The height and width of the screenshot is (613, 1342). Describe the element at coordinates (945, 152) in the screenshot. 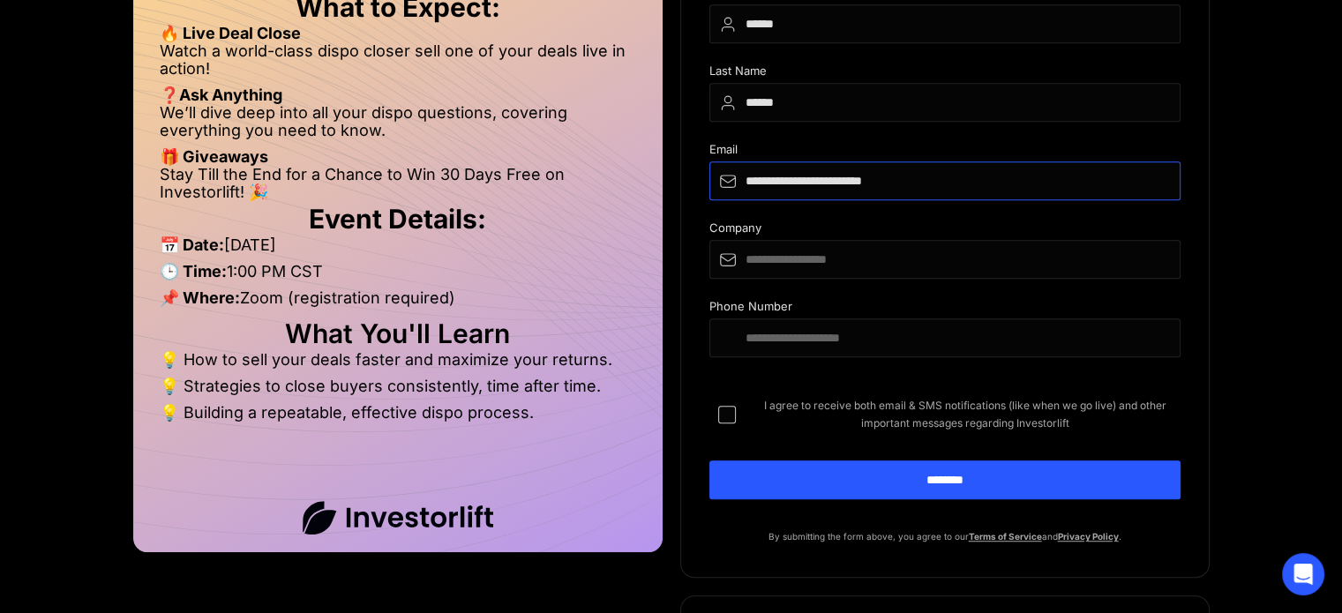

I see `div: Email` at that location.